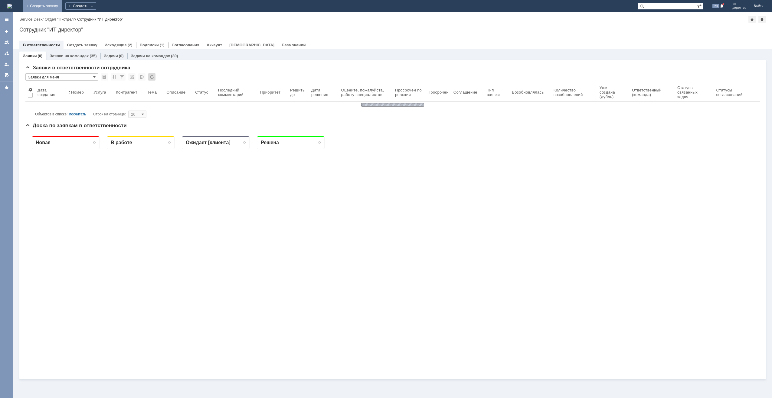 This screenshot has width=772, height=398. I want to click on div: Экспорт списка, so click(142, 77).